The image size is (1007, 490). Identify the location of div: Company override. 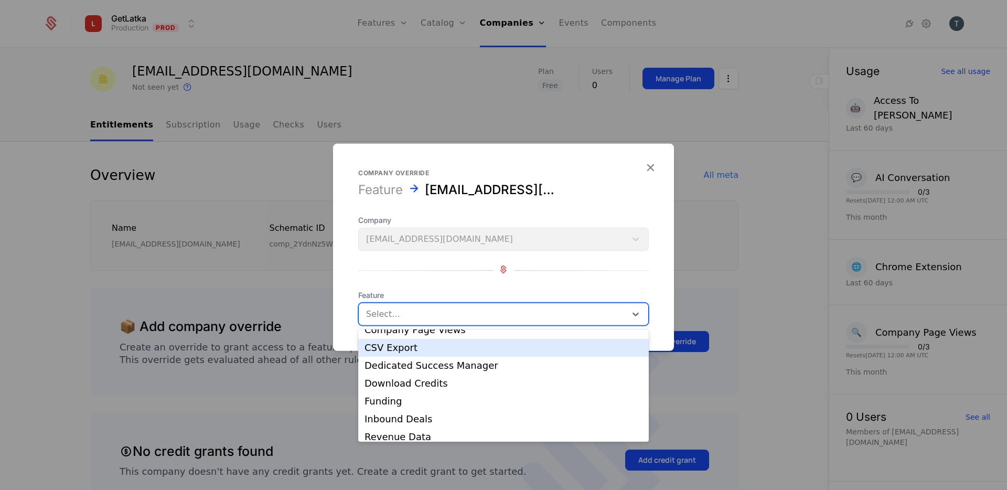
(503, 173).